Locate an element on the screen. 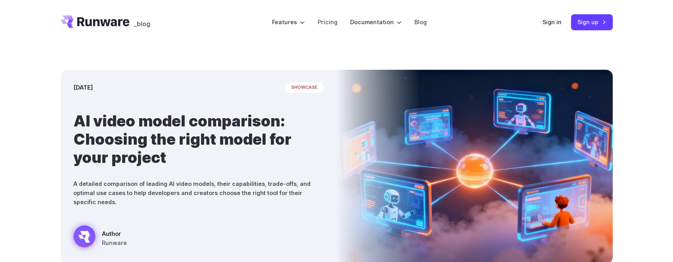 The height and width of the screenshot is (262, 673). span: _blog is located at coordinates (142, 24).